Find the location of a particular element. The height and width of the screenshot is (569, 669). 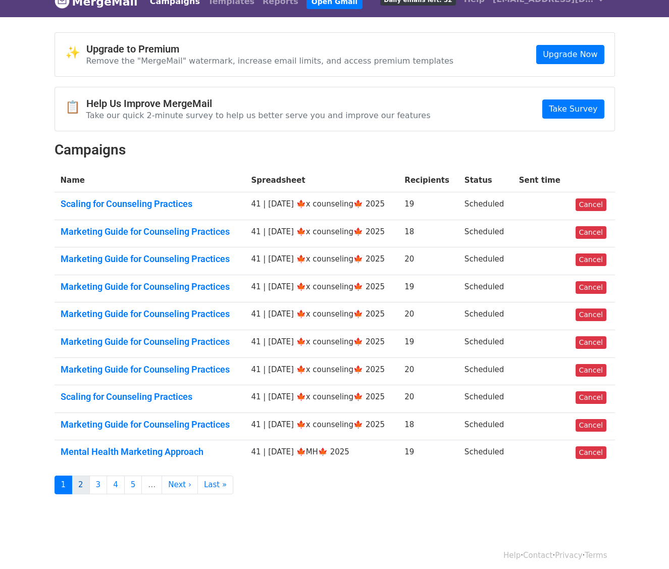

a: 2 is located at coordinates (81, 485).